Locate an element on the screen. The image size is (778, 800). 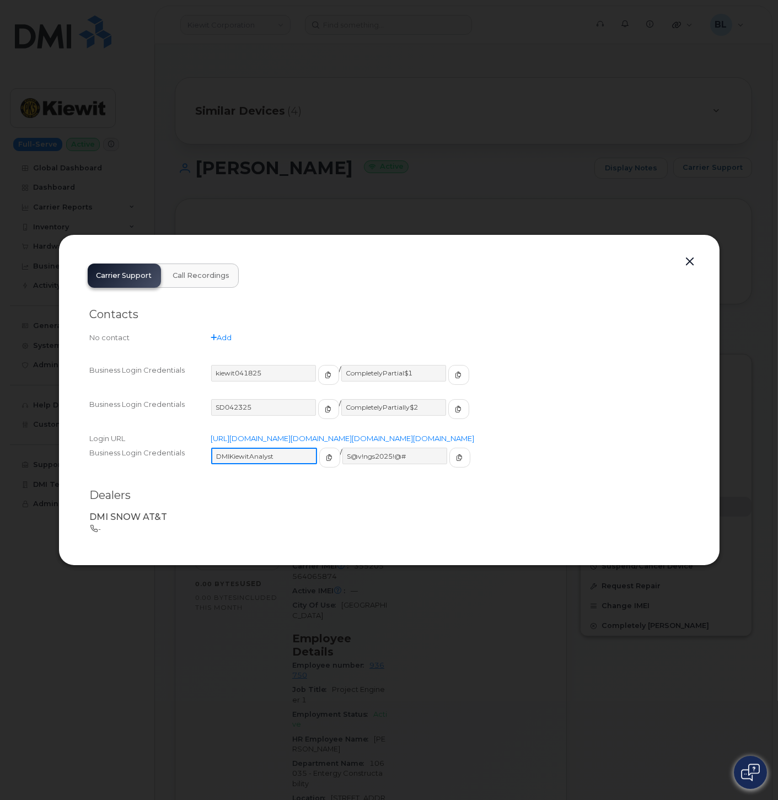
div: Login URL is located at coordinates (151, 438).